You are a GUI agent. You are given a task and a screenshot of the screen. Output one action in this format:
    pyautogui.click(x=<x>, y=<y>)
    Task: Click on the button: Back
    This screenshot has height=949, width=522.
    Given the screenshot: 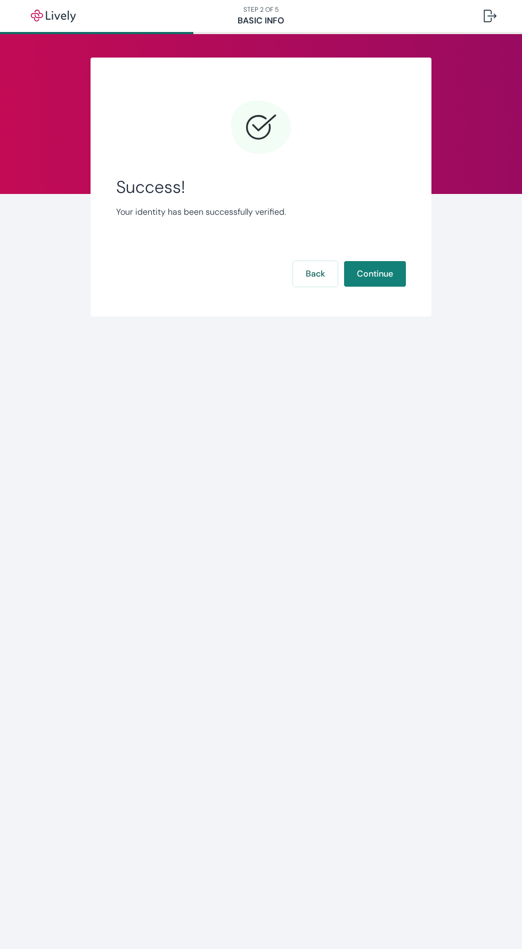 What is the action you would take?
    pyautogui.click(x=315, y=274)
    